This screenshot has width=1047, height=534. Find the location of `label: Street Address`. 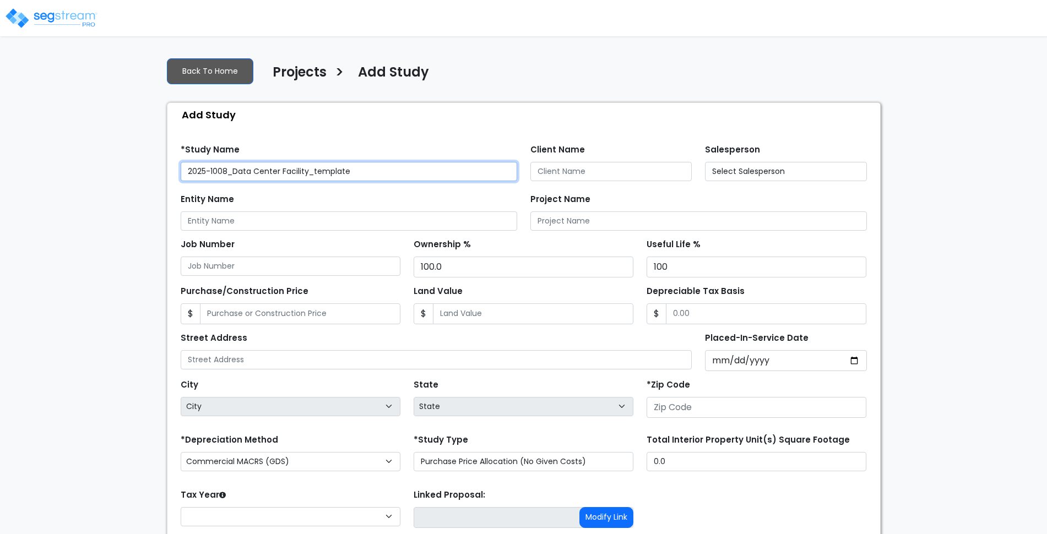

label: Street Address is located at coordinates (214, 338).